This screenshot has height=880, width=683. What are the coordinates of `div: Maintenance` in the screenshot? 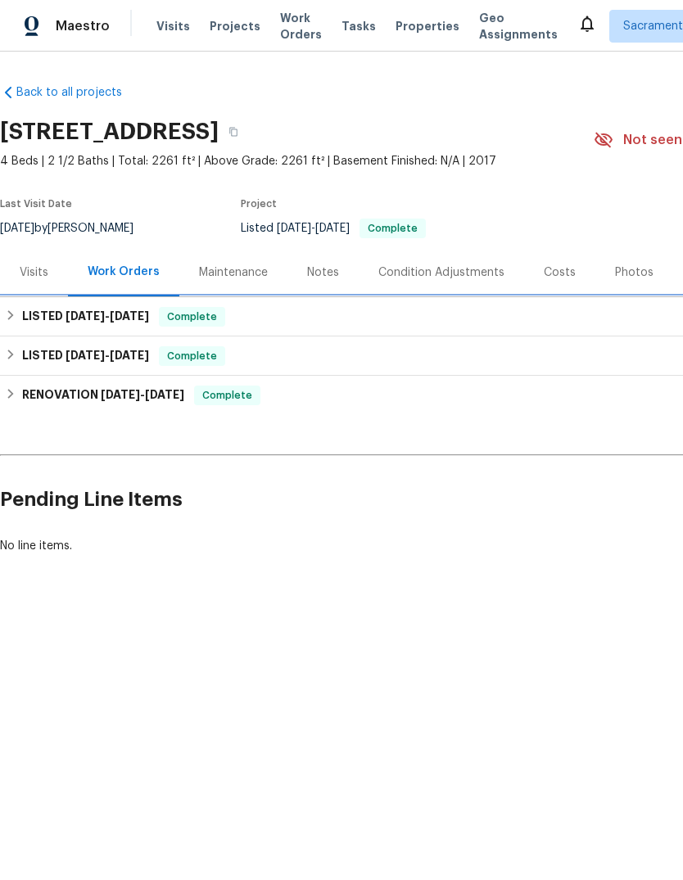 It's located at (233, 273).